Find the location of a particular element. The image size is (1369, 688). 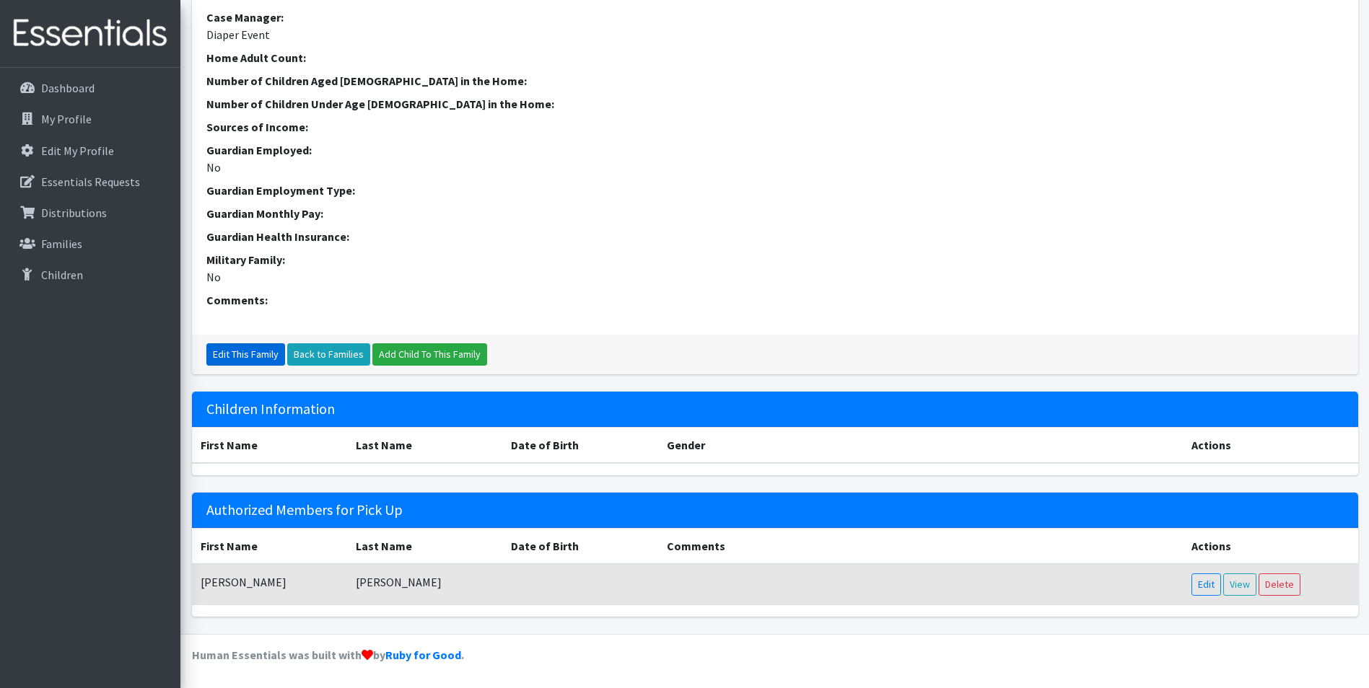

dt: Guardian Monthly Pay: is located at coordinates (775, 214).